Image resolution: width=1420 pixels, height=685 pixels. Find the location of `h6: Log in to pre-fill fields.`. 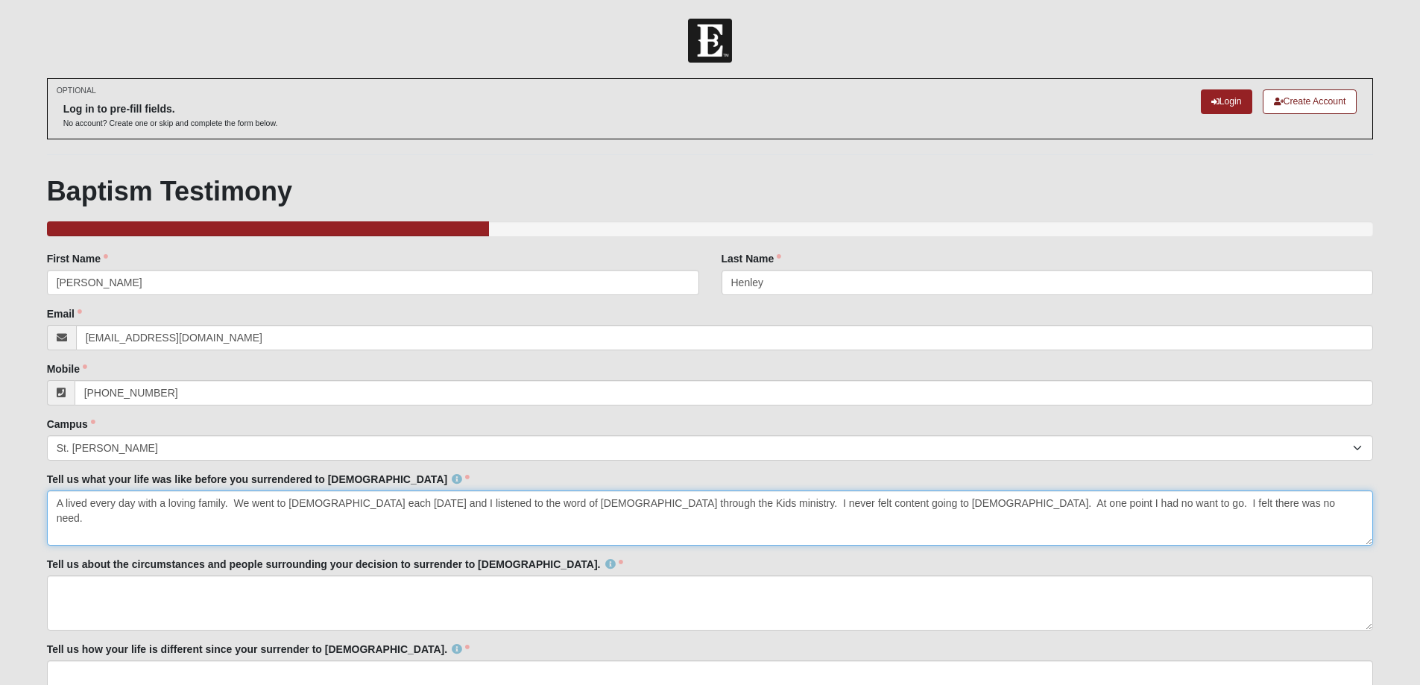

h6: Log in to pre-fill fields. is located at coordinates (171, 109).